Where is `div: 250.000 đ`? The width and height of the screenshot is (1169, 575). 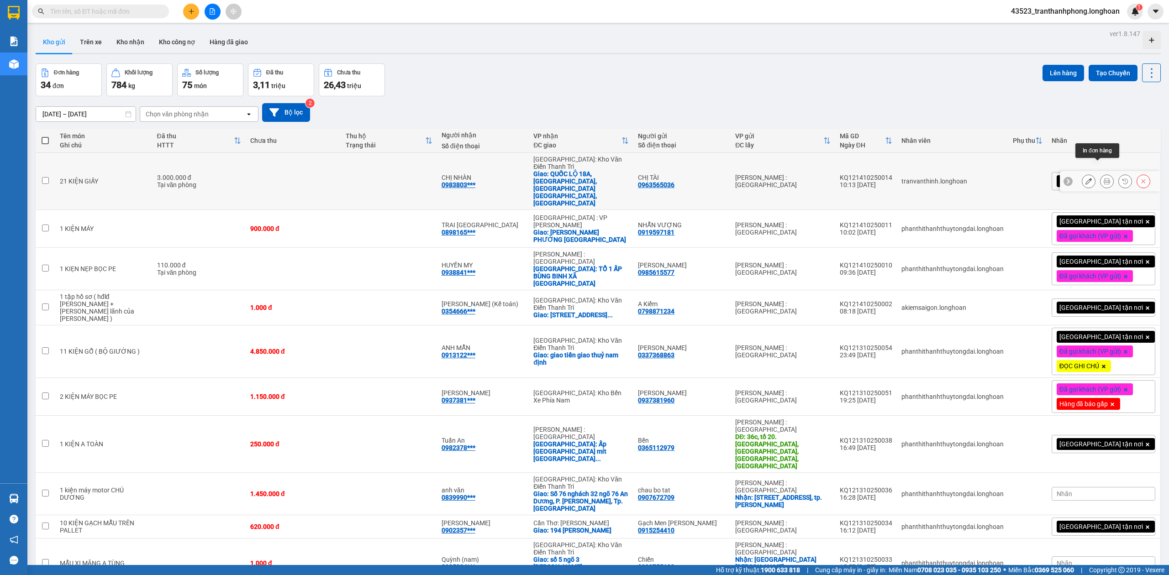 div: 250.000 đ is located at coordinates (293, 444).